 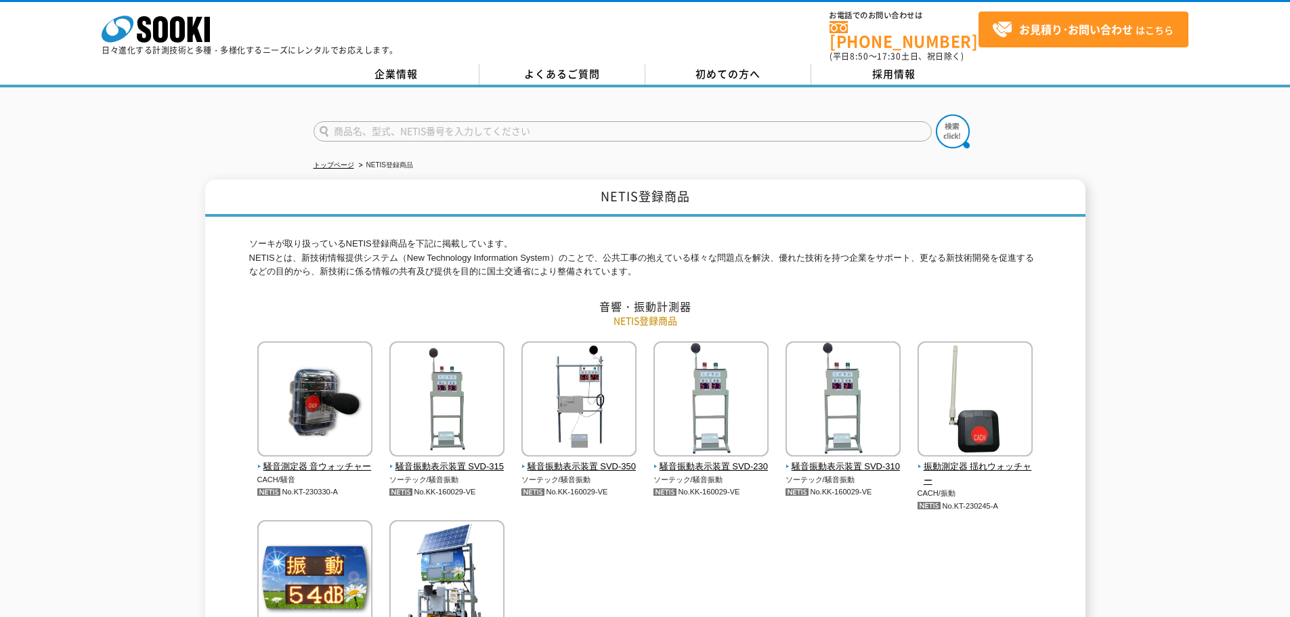 I want to click on input: 商品名、型式、NETIS番号を入力してください, so click(x=622, y=131).